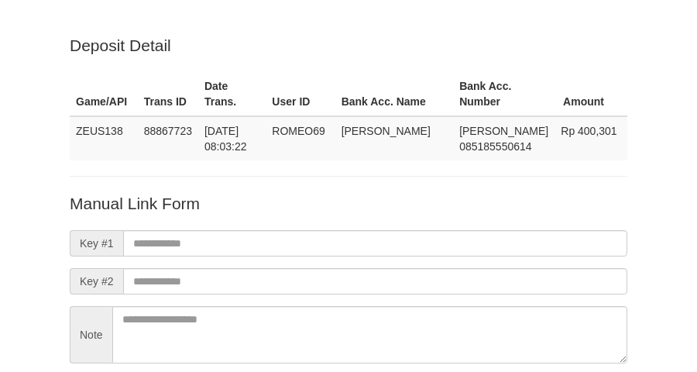  I want to click on span: Note, so click(91, 335).